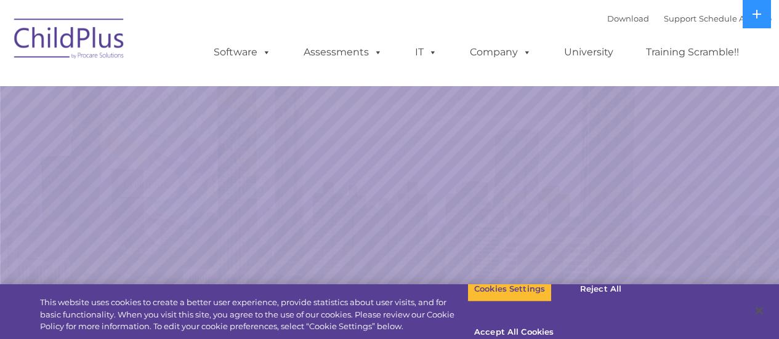 Image resolution: width=779 pixels, height=339 pixels. I want to click on a: Software, so click(242, 52).